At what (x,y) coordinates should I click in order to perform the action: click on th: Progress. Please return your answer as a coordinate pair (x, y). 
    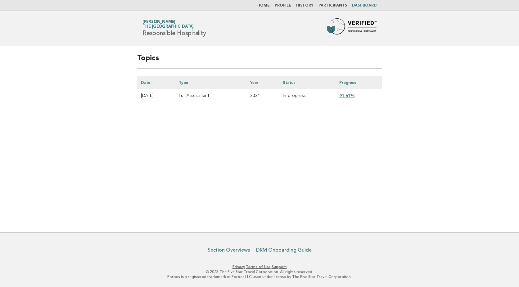
    Looking at the image, I should click on (358, 83).